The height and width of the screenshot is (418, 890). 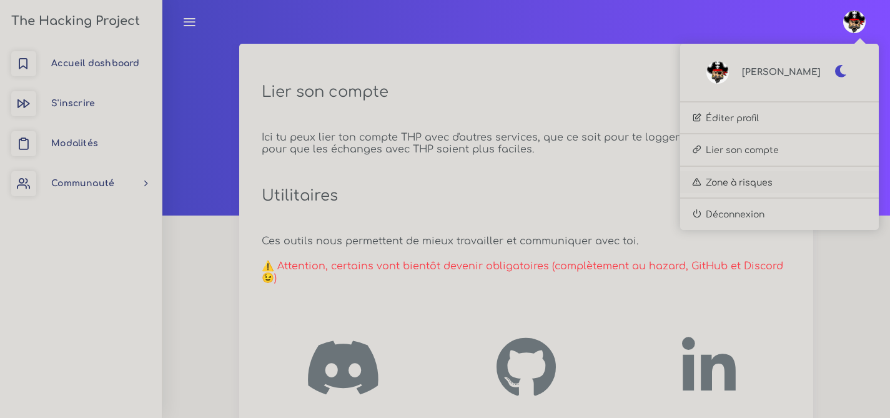 I want to click on h2: Utilitaires, so click(x=527, y=195).